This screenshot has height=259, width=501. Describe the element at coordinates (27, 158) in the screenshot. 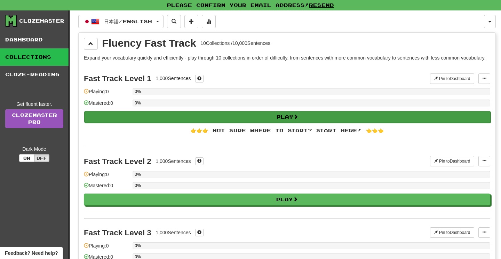

I see `button: On` at that location.